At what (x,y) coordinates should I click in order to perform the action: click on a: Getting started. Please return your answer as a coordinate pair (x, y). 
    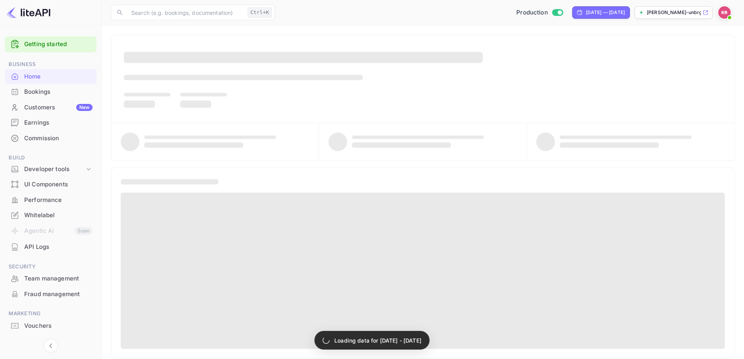
    Looking at the image, I should click on (58, 44).